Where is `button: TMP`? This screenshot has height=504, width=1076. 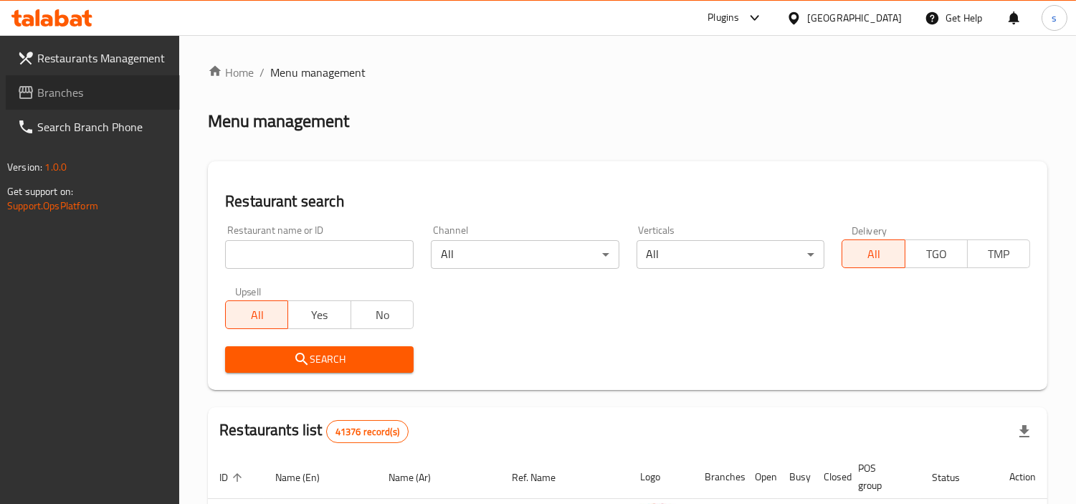 button: TMP is located at coordinates (999, 254).